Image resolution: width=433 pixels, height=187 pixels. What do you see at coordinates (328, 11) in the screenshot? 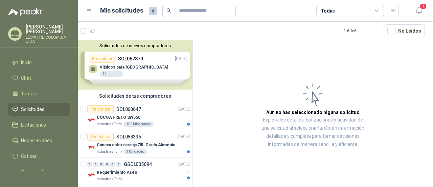
I see `div: Todas` at bounding box center [328, 11].